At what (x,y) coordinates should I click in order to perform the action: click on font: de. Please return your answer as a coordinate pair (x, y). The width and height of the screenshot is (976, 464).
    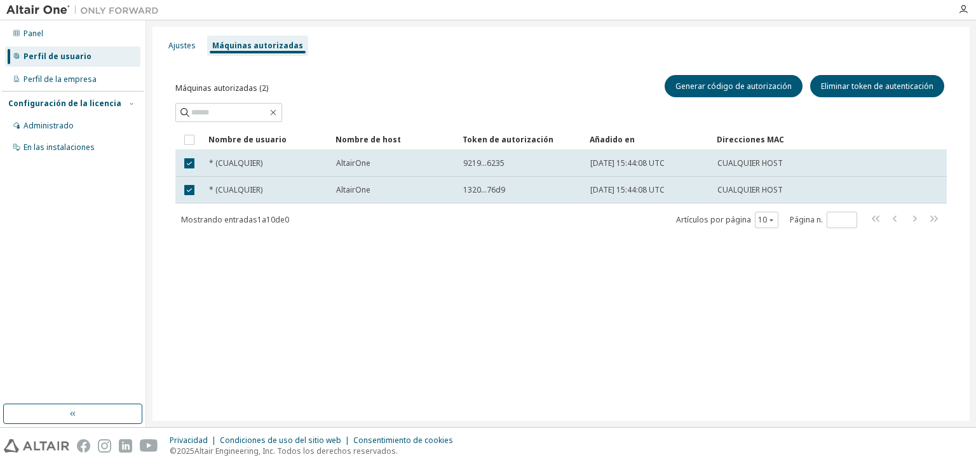
    Looking at the image, I should click on (280, 219).